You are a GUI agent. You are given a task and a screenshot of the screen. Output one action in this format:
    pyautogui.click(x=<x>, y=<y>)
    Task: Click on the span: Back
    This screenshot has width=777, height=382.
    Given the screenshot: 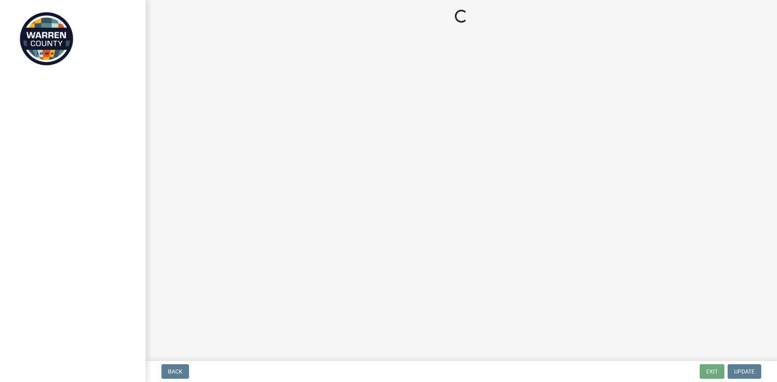 What is the action you would take?
    pyautogui.click(x=175, y=372)
    